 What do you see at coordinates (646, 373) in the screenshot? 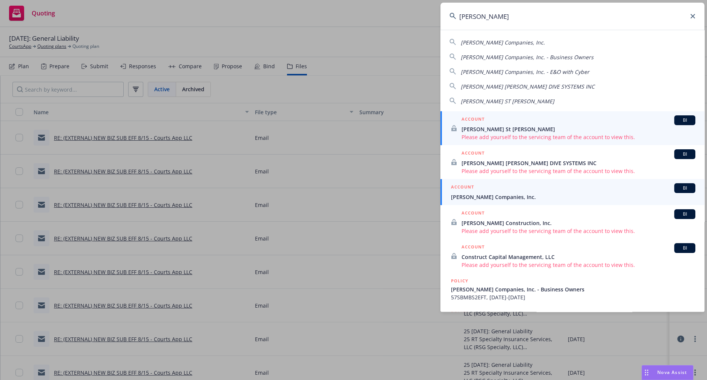
I see `div: Drag to move` at bounding box center [646, 373].